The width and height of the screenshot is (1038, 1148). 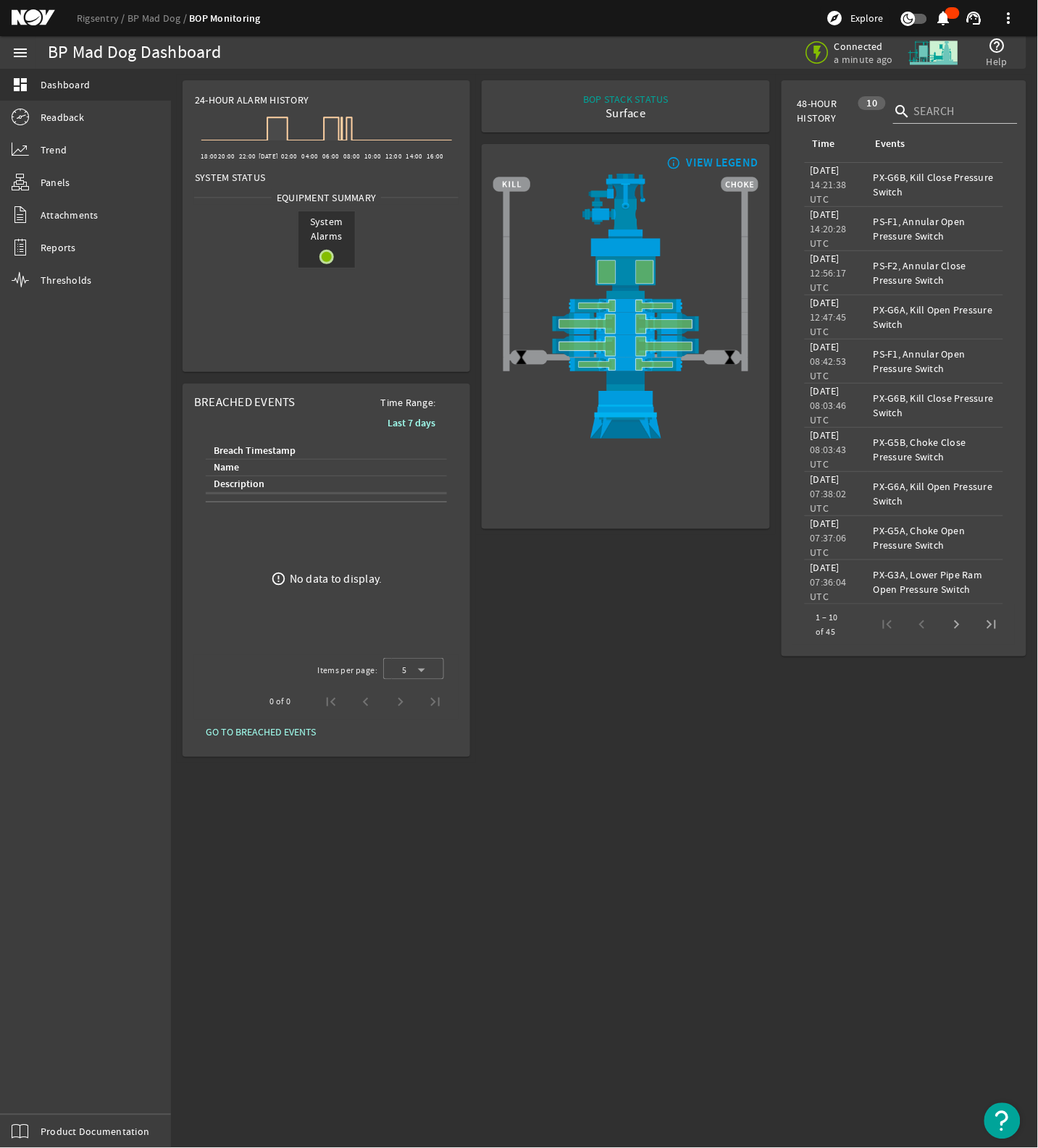 What do you see at coordinates (832, 625) in the screenshot?
I see `div: 1 – 10 of 45` at bounding box center [832, 625].